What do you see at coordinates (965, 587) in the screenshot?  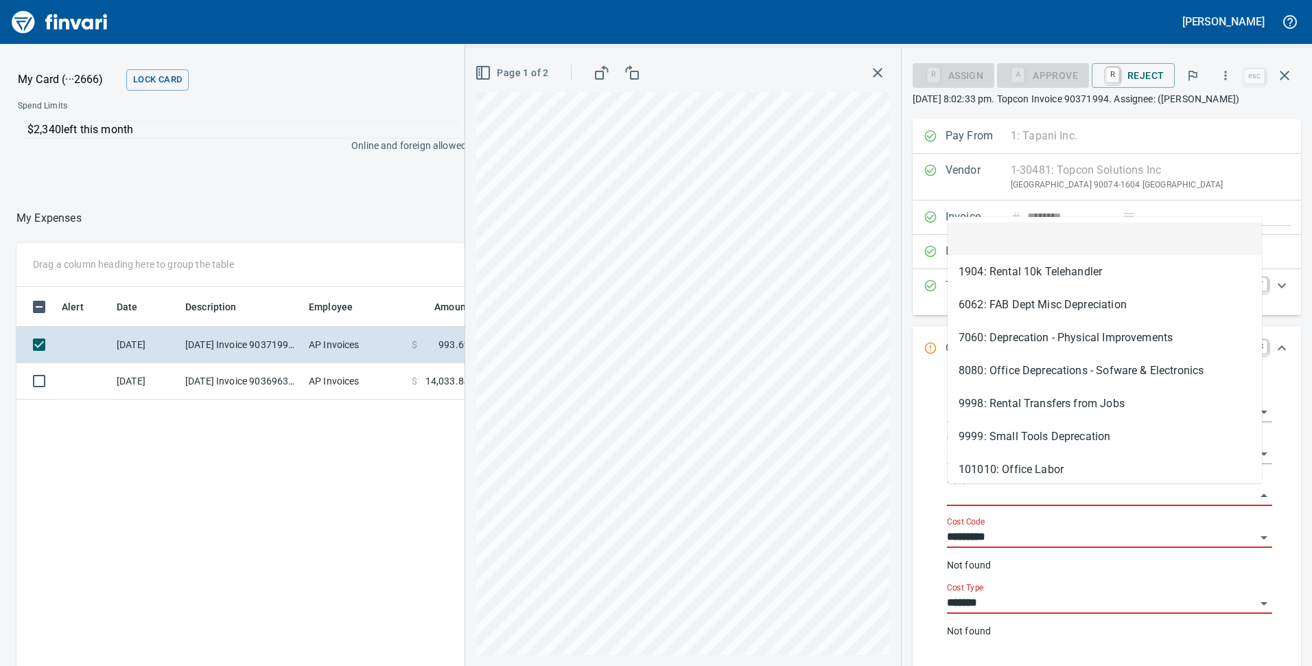 I see `label: Cost Type` at bounding box center [965, 587].